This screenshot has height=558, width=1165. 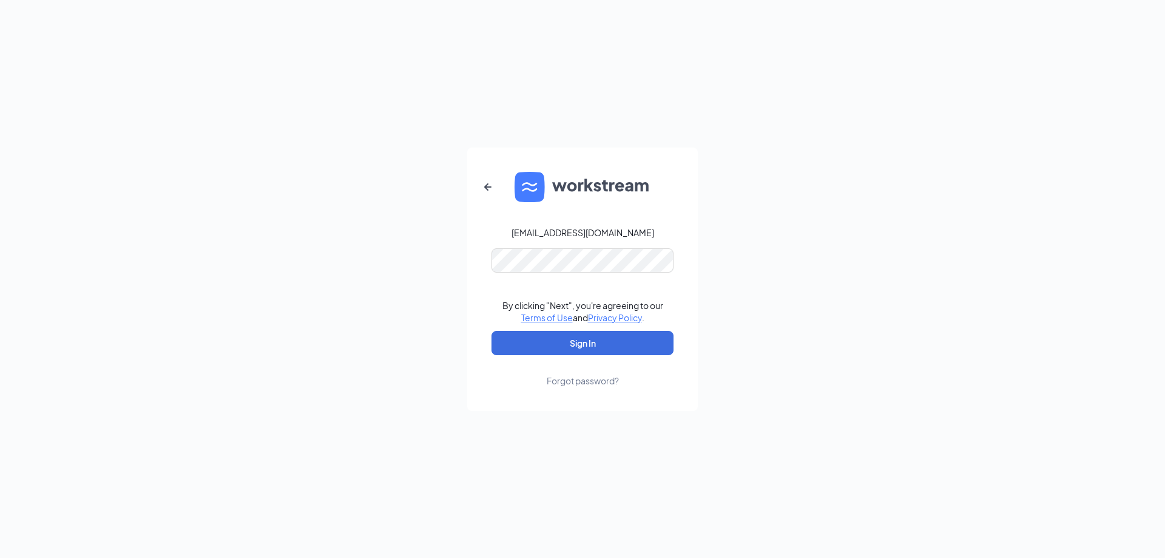 What do you see at coordinates (547, 317) in the screenshot?
I see `a: Terms of Use` at bounding box center [547, 317].